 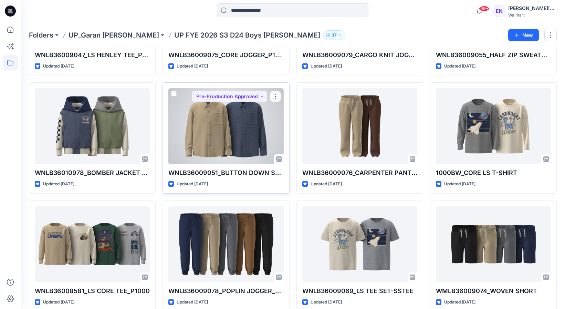 What do you see at coordinates (484, 9) in the screenshot?
I see `span: 99+` at bounding box center [484, 9].